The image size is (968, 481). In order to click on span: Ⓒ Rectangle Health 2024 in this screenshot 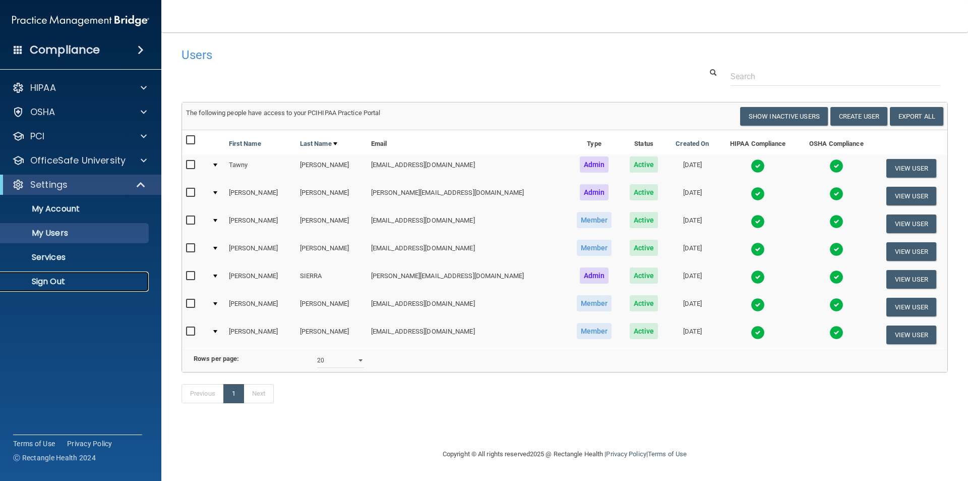, I will do `click(54, 457)`.